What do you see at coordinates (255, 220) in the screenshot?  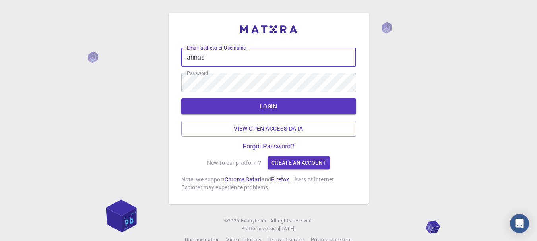 I see `span: Exabyte Inc.` at bounding box center [255, 220].